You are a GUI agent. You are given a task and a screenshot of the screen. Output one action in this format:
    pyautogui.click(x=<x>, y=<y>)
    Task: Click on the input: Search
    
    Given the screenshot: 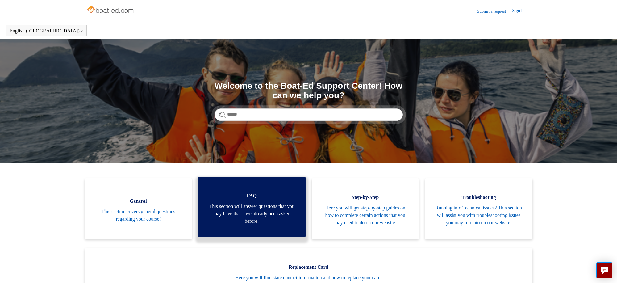 What is the action you would take?
    pyautogui.click(x=309, y=115)
    